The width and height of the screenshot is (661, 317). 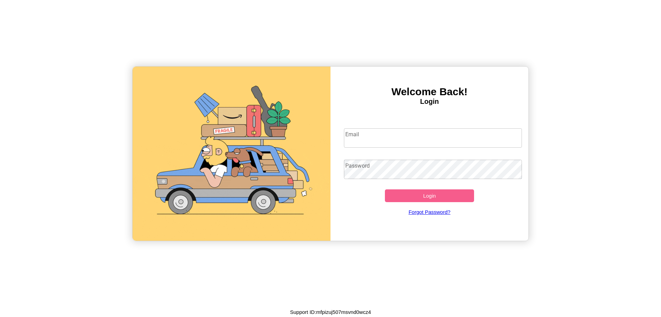 What do you see at coordinates (330, 311) in the screenshot?
I see `p: Support ID: mfpizuj507msvnd0wcz4` at bounding box center [330, 311].